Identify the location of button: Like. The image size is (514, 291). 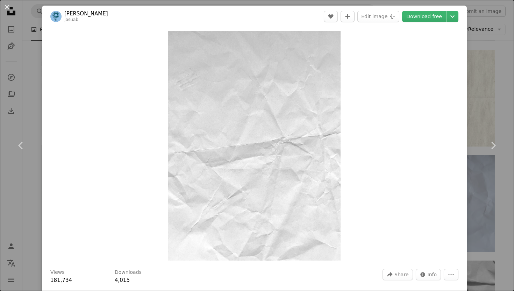
(331, 16).